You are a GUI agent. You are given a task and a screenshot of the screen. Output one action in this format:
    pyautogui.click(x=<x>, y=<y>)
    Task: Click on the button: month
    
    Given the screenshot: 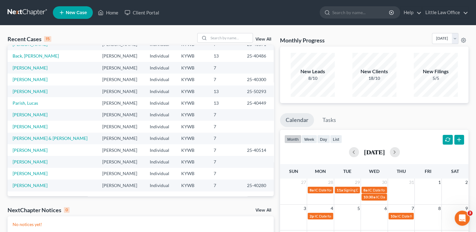 What is the action you would take?
    pyautogui.click(x=293, y=139)
    